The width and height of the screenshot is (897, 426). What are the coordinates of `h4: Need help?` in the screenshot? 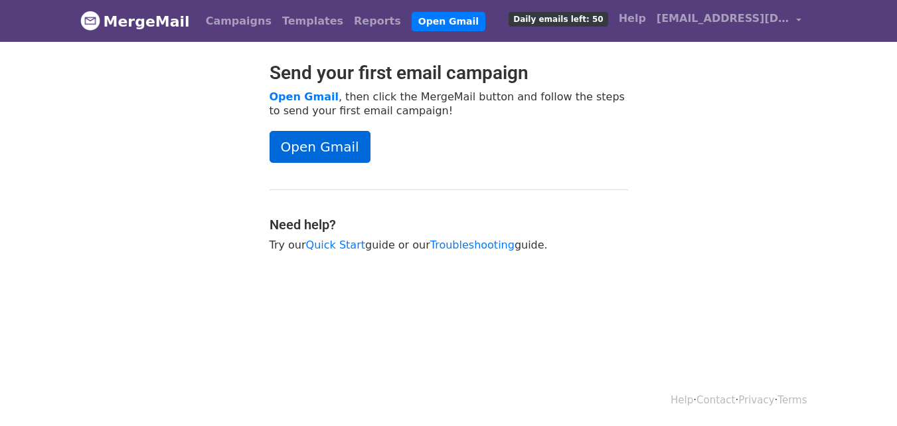 It's located at (449, 224).